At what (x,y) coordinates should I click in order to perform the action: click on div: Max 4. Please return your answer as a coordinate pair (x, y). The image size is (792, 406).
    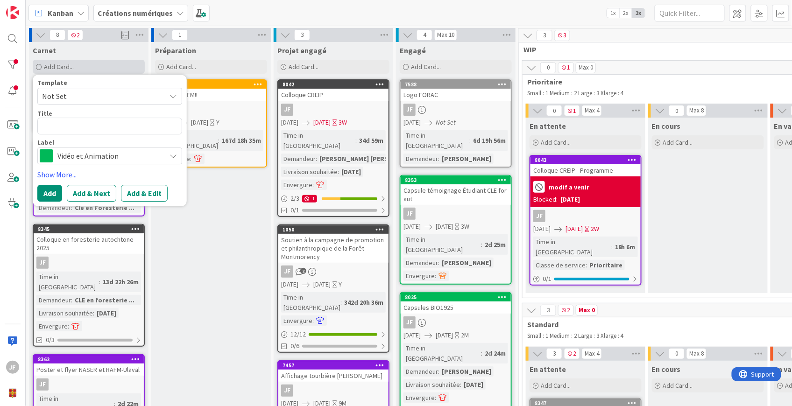
    Looking at the image, I should click on (592, 354).